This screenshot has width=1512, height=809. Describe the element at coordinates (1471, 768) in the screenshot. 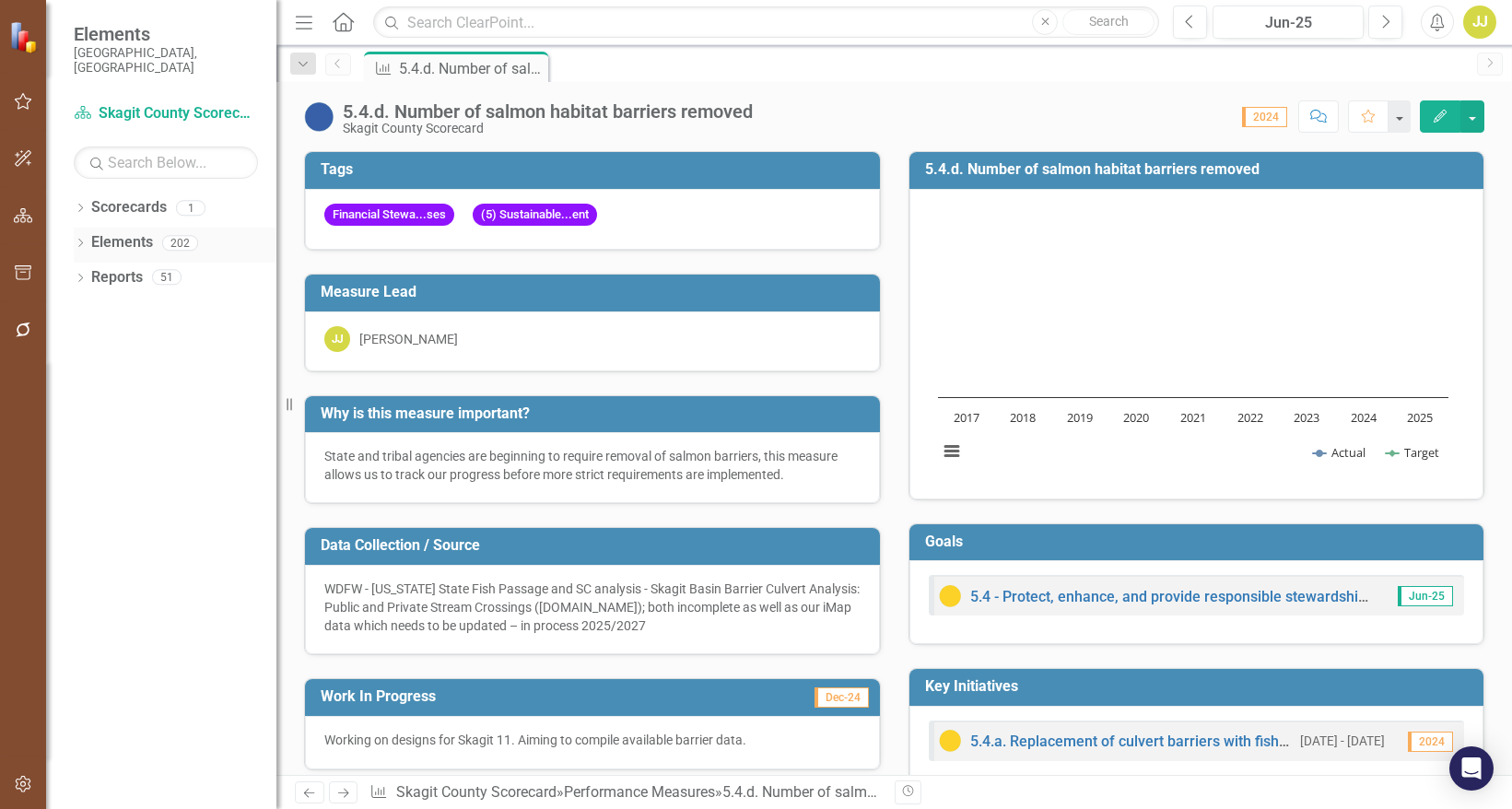

I see `div: Open Intercom Messenger` at that location.